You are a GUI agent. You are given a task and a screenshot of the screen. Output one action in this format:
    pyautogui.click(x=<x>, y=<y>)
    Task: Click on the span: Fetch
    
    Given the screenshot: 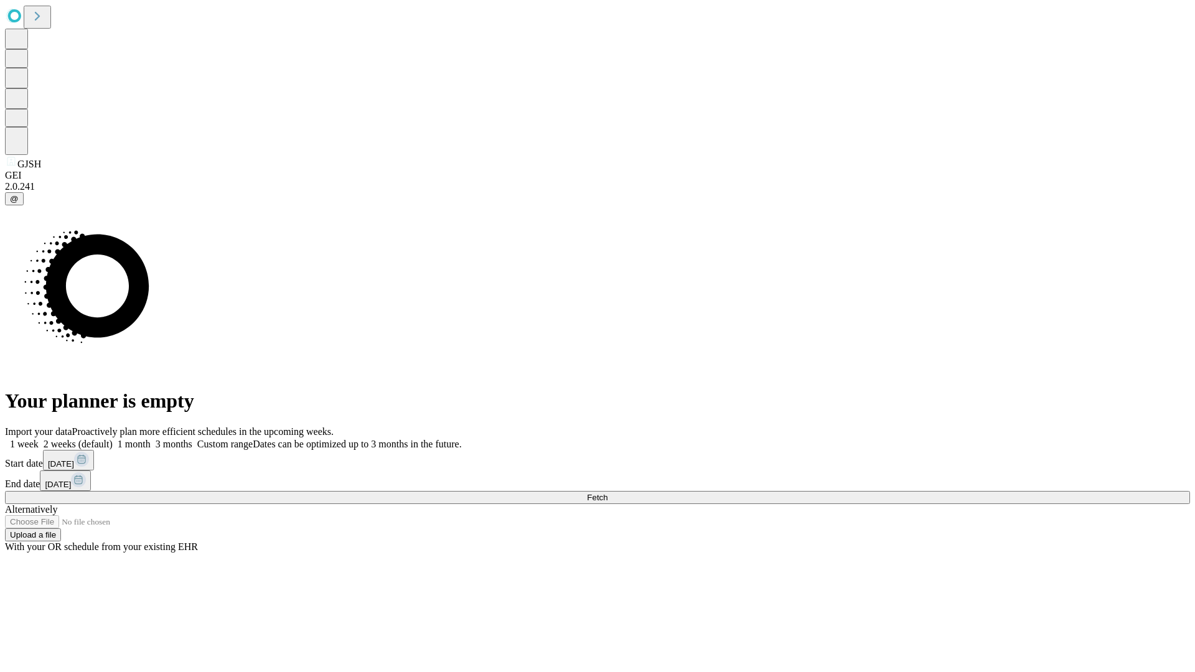 What is the action you would take?
    pyautogui.click(x=597, y=497)
    